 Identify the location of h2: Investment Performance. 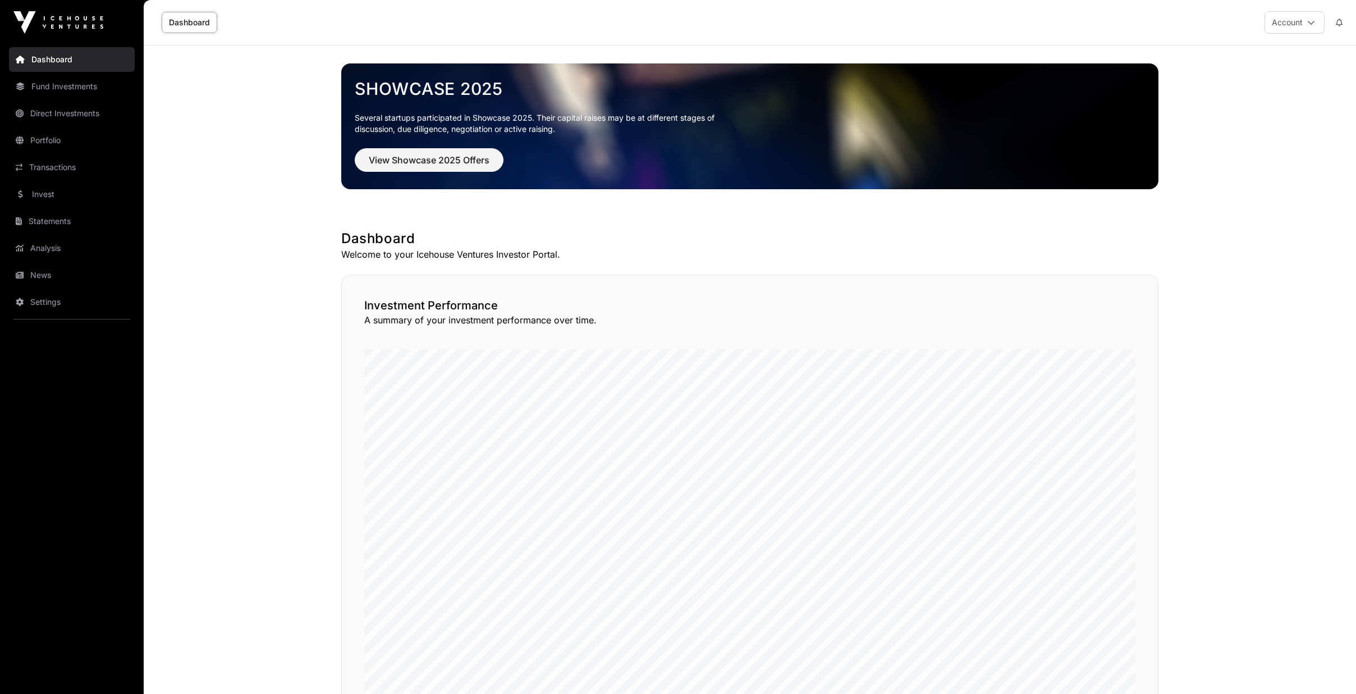
(750, 305).